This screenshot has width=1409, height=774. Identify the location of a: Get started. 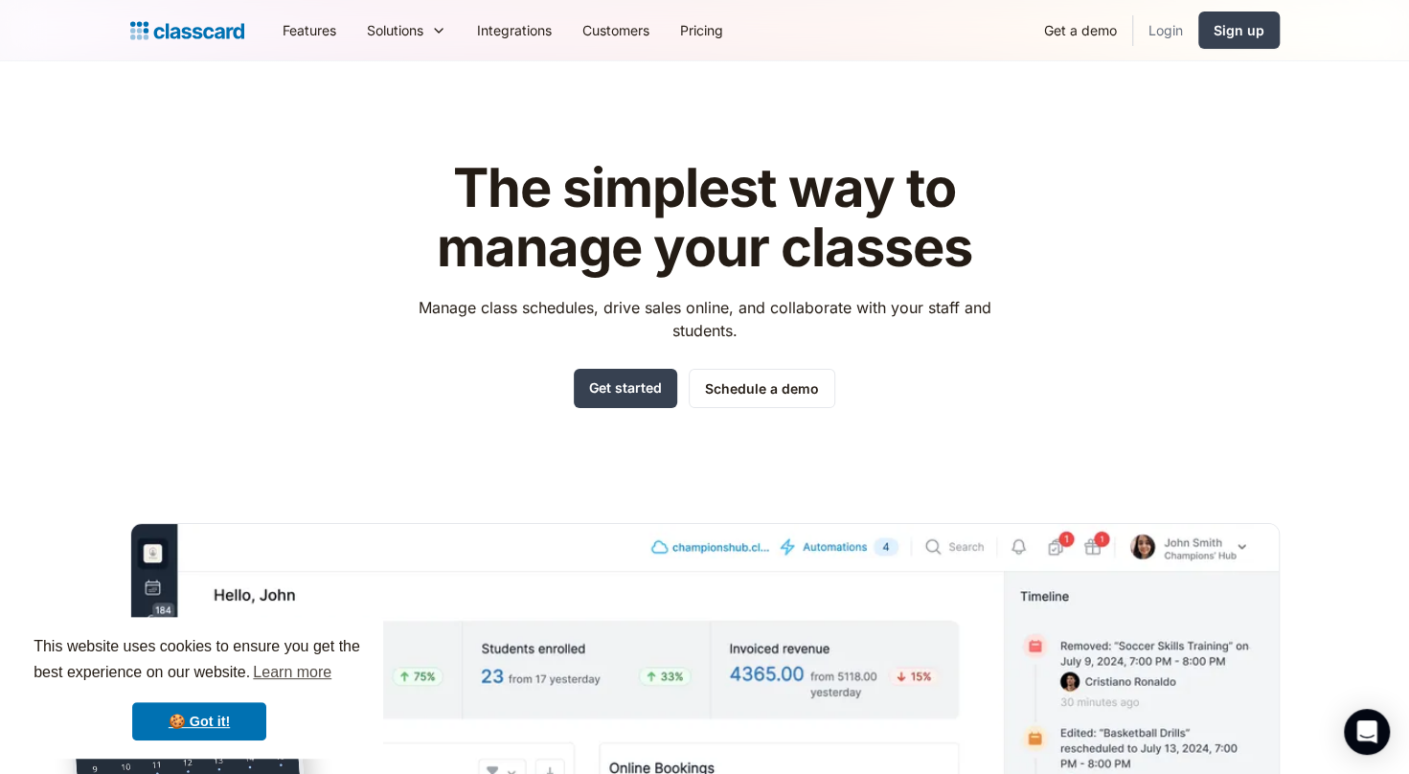
(625, 388).